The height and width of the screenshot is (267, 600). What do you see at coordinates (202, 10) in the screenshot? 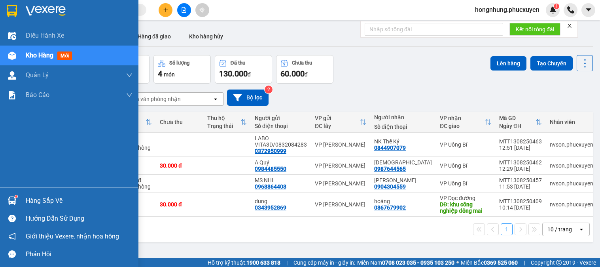
I see `button: aim` at bounding box center [202, 10].